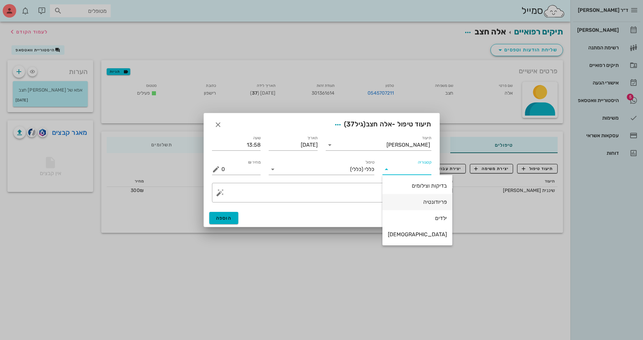  I want to click on label: טיפול, so click(370, 162).